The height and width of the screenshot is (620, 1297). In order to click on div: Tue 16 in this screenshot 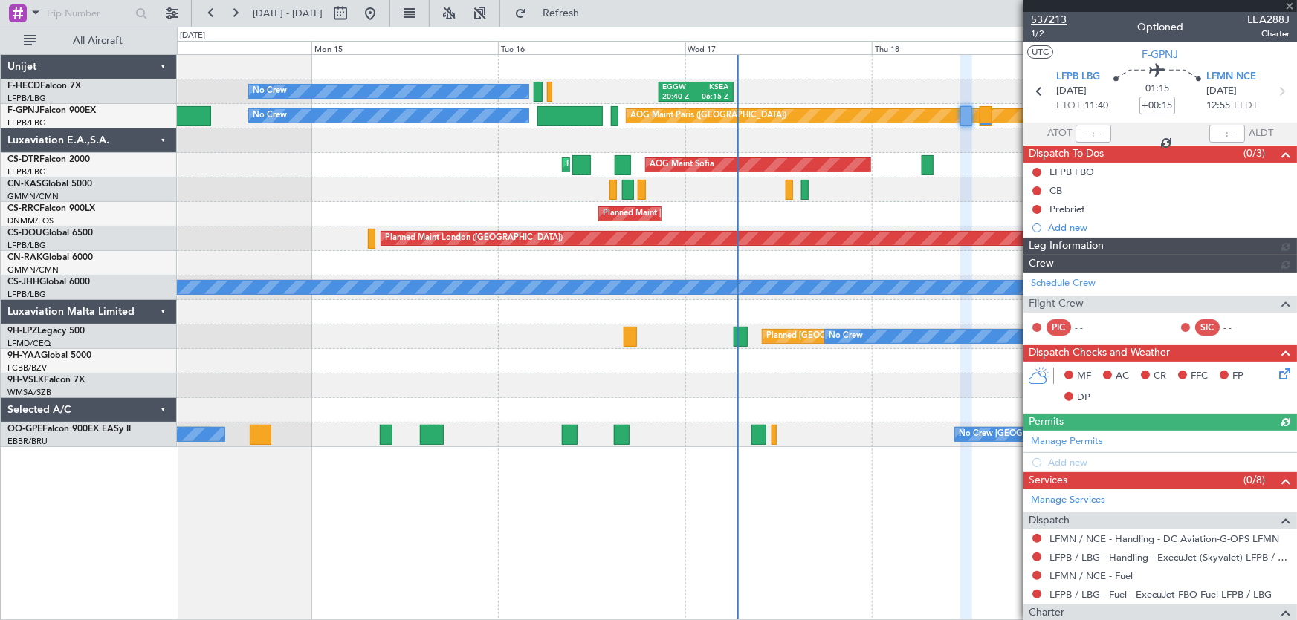, I will do `click(591, 48)`.